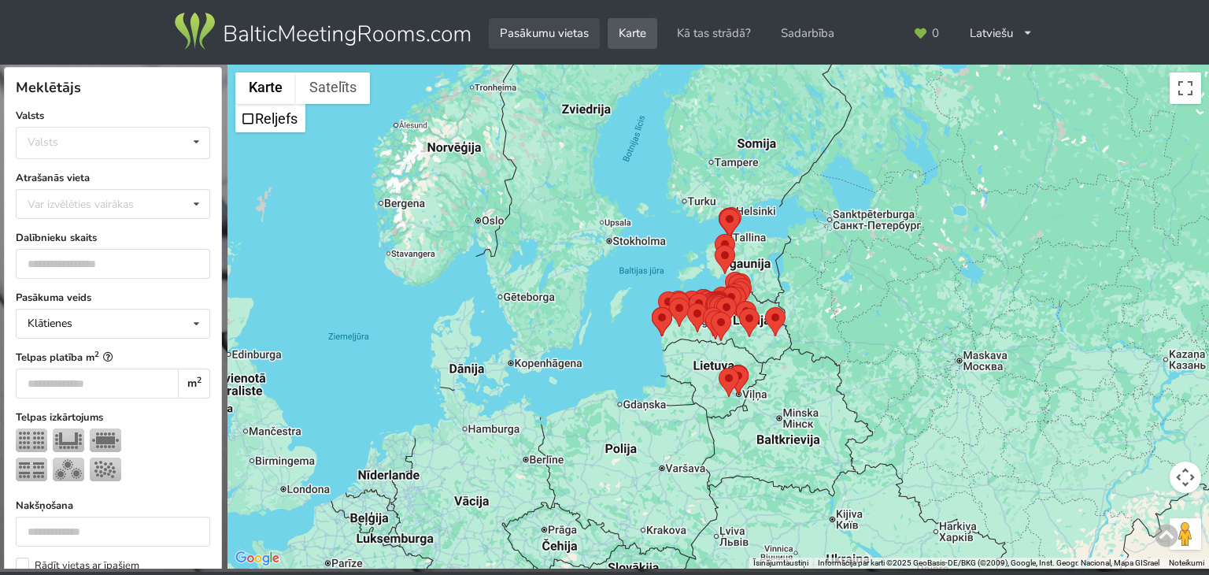 The height and width of the screenshot is (575, 1209). I want to click on label: Telpas izkārtojums, so click(113, 417).